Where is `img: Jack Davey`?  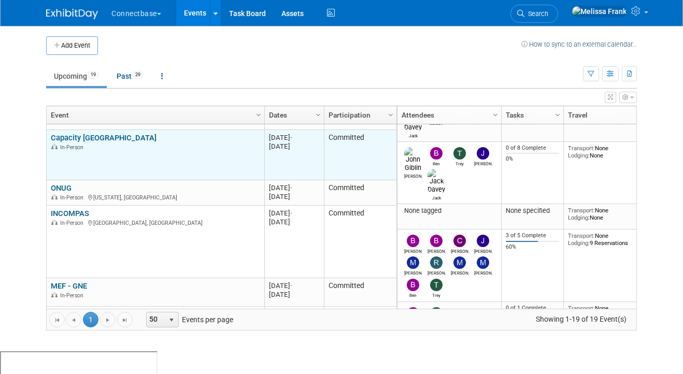
img: Jack Davey is located at coordinates (437, 181).